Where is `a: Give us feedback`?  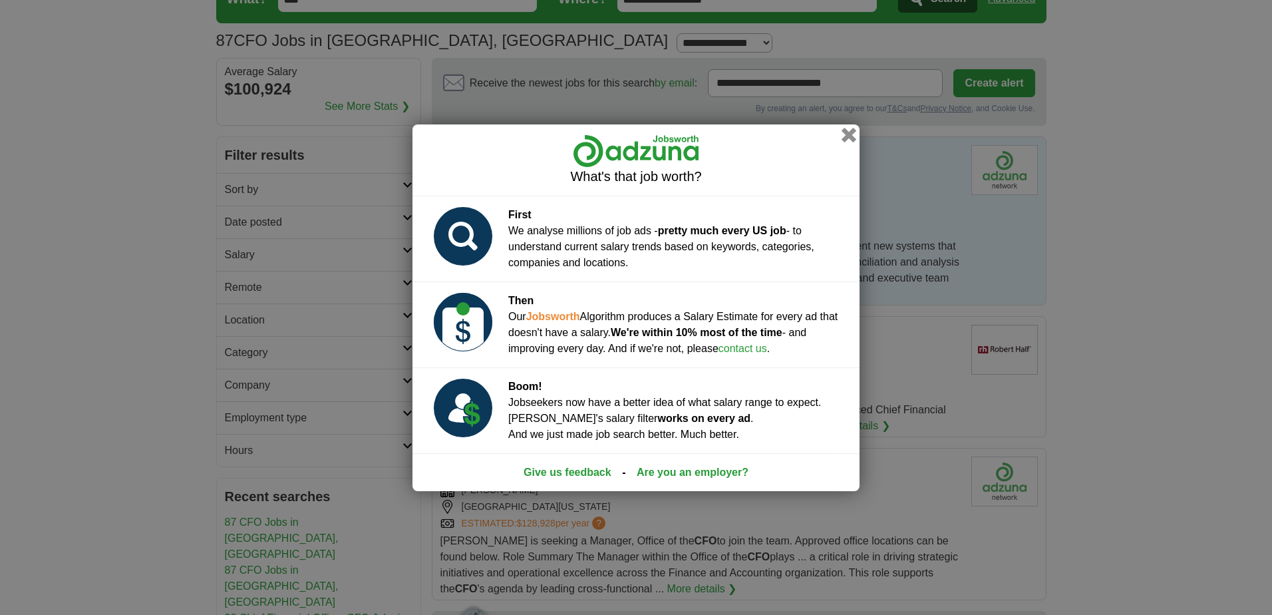 a: Give us feedback is located at coordinates (568, 472).